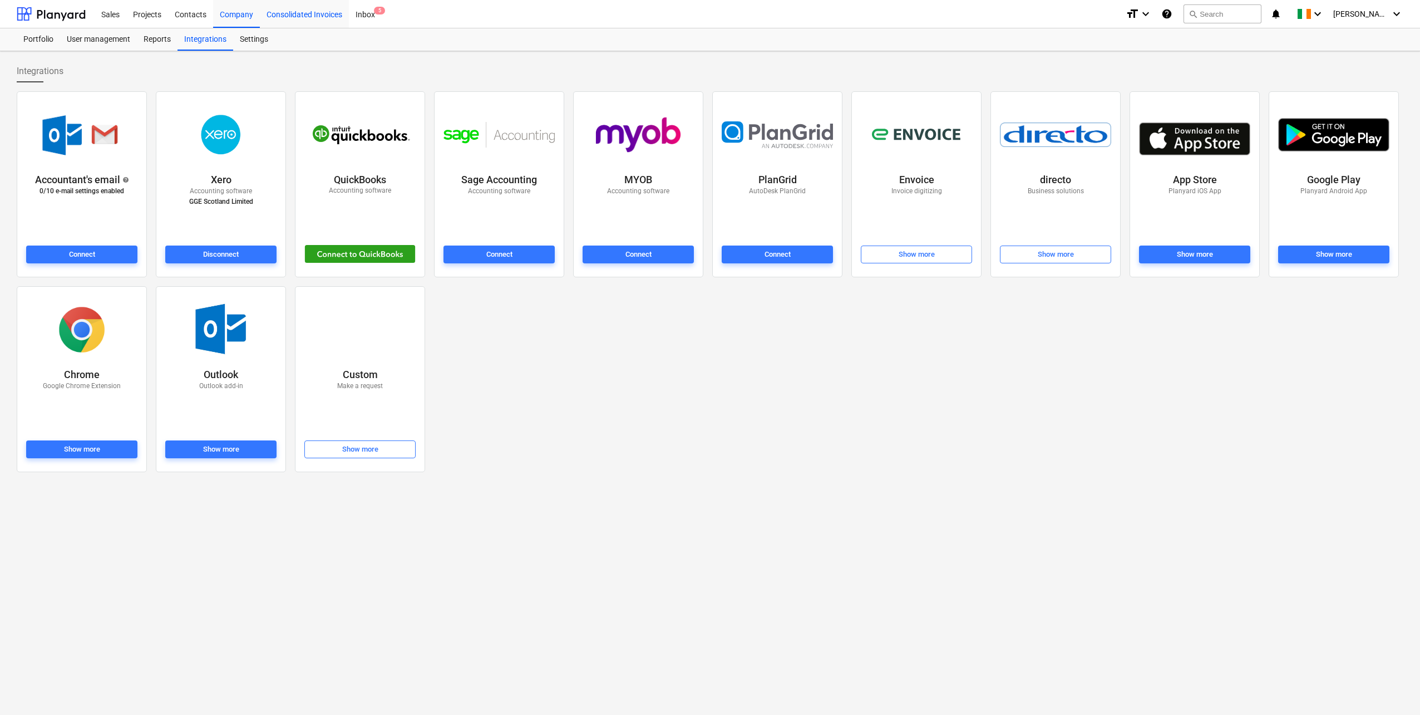 The image size is (1420, 715). What do you see at coordinates (254, 40) in the screenshot?
I see `div: Settings` at bounding box center [254, 40].